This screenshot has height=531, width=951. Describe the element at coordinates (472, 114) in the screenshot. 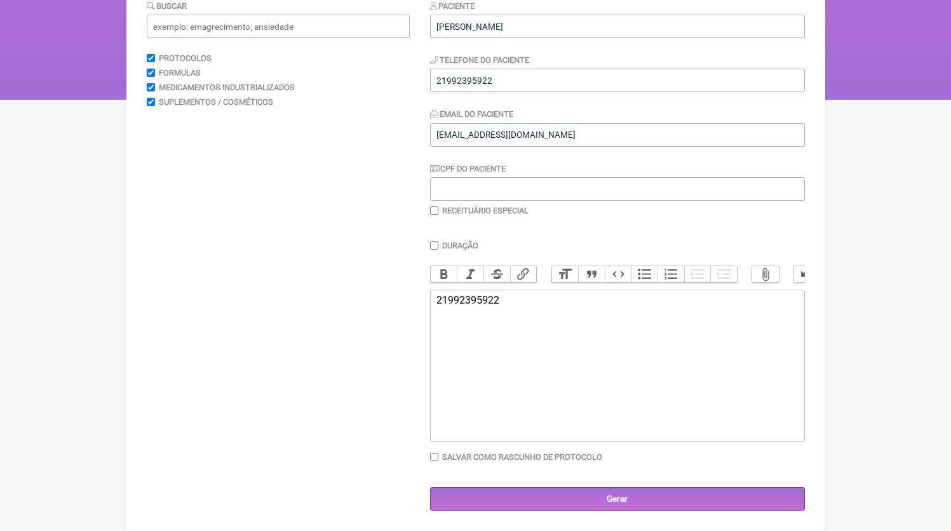

I see `label: Email do Paciente` at that location.